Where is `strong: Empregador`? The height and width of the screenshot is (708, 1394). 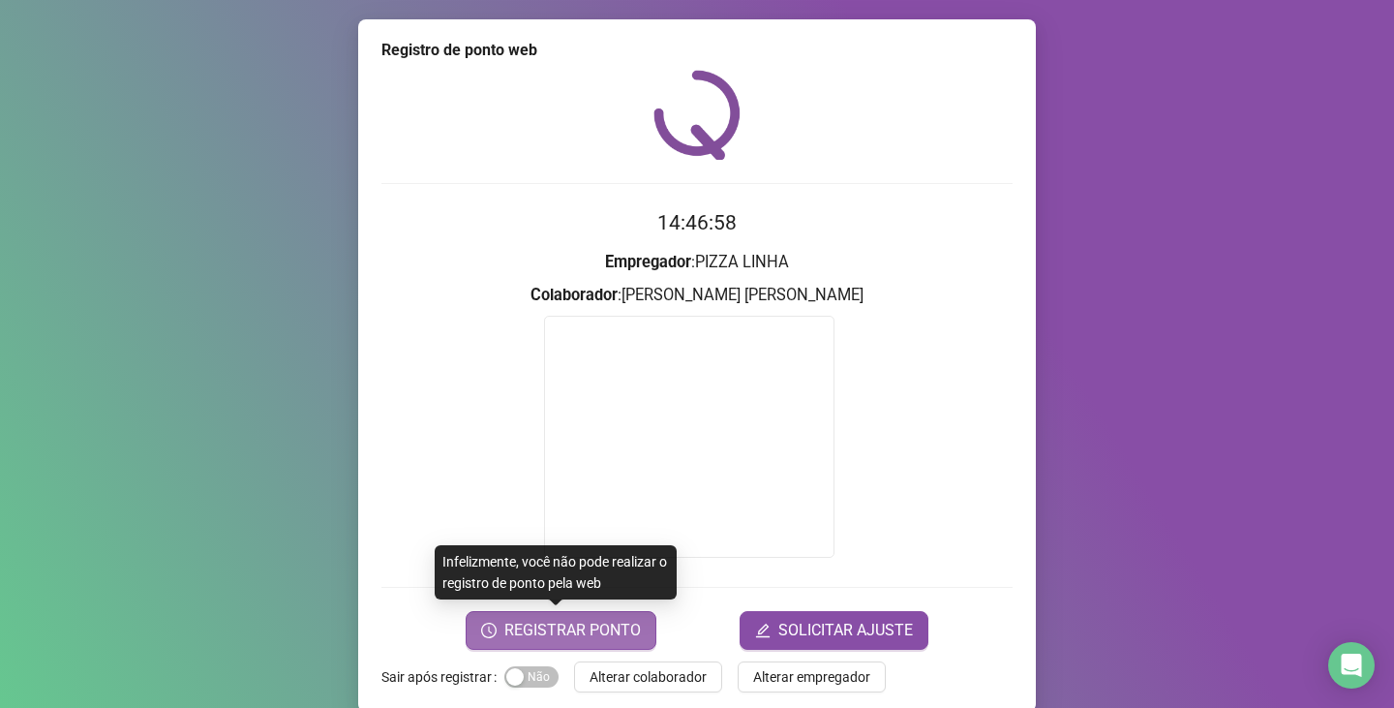
strong: Empregador is located at coordinates (648, 261).